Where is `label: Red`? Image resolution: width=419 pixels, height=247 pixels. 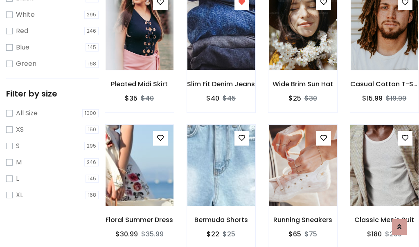 label: Red is located at coordinates (22, 31).